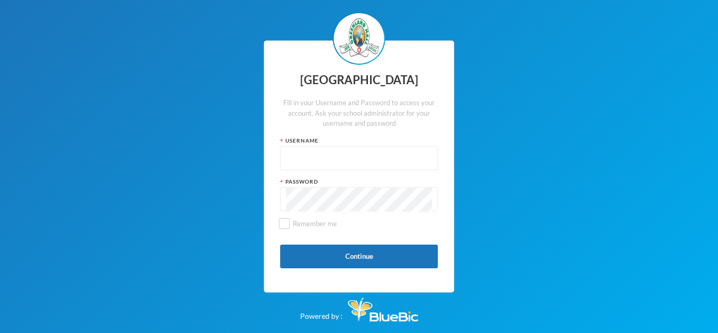 The width and height of the screenshot is (718, 333). Describe the element at coordinates (315, 223) in the screenshot. I see `span: Remember me` at that location.